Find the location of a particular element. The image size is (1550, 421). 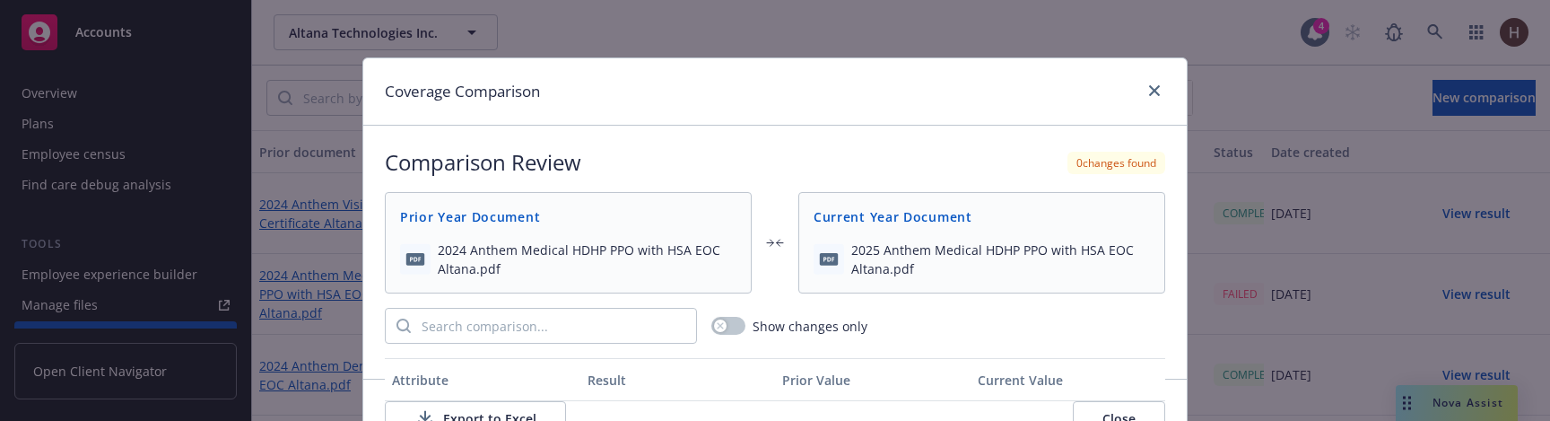

input: Search comparison... is located at coordinates (554, 326).